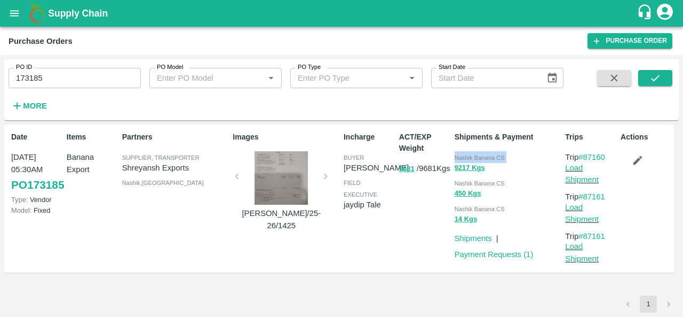  Describe the element at coordinates (665, 13) in the screenshot. I see `div: account of current user` at that location.